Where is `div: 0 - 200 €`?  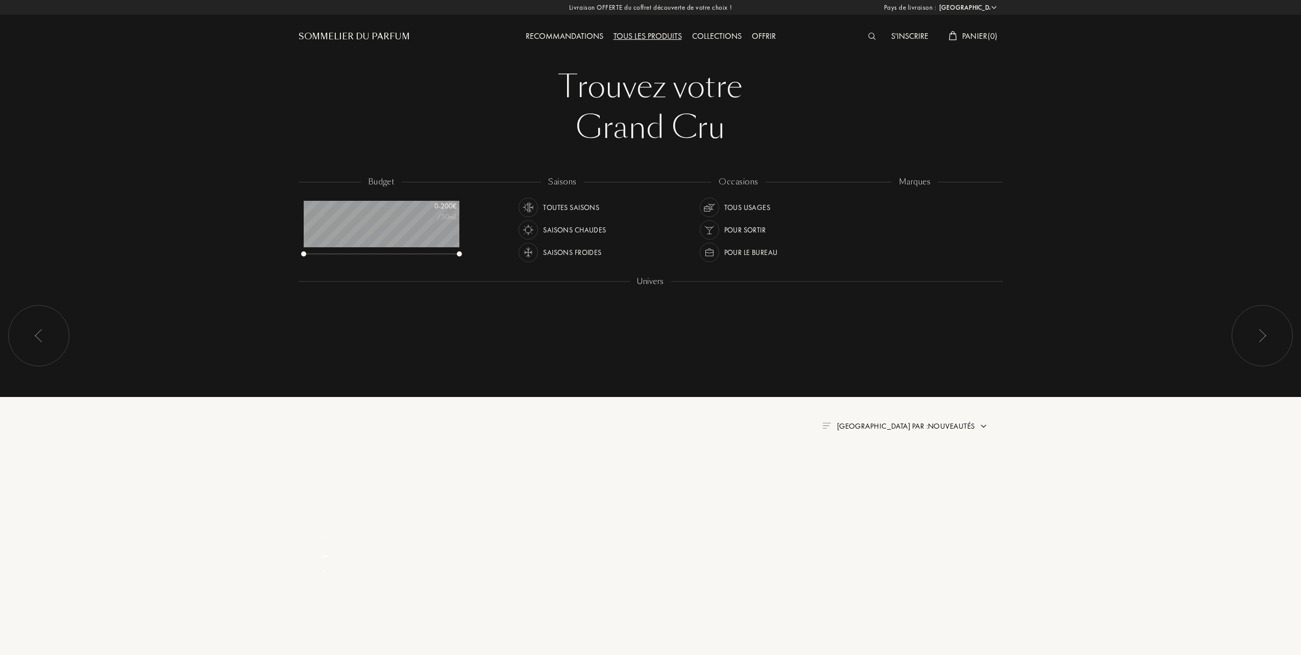 div: 0 - 200 € is located at coordinates (431, 206).